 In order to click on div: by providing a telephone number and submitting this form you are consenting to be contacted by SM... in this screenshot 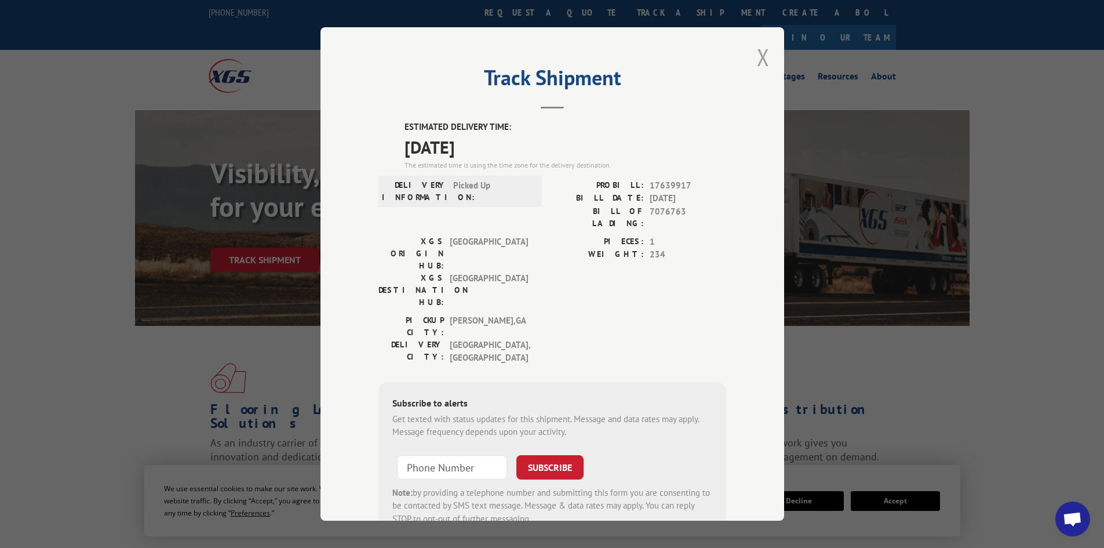, I will do `click(552, 506)`.